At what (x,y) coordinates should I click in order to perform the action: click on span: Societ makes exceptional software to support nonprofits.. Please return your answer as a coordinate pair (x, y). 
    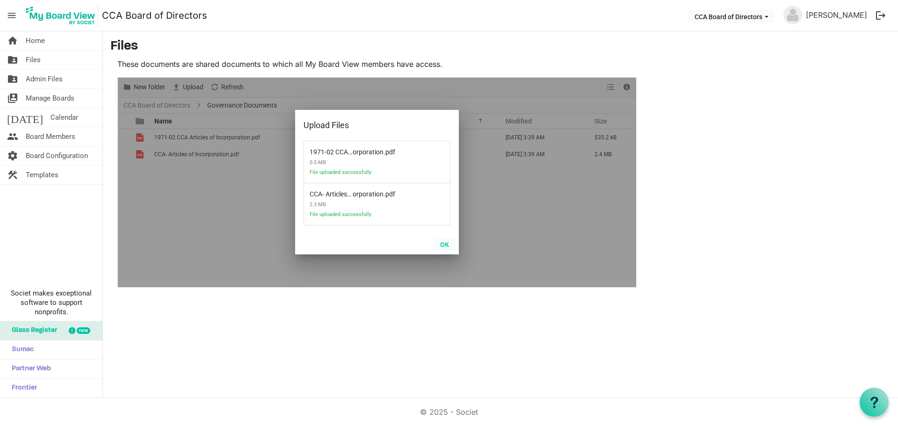
    Looking at the image, I should click on (51, 303).